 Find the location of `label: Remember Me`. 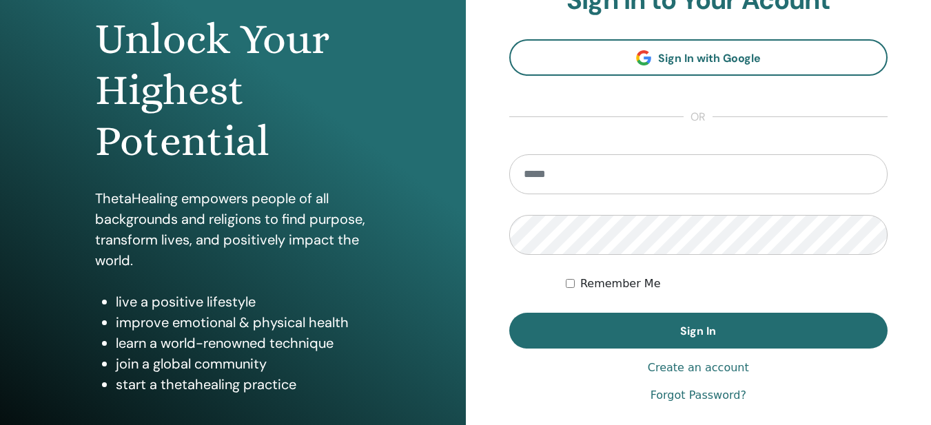

label: Remember Me is located at coordinates (620, 284).